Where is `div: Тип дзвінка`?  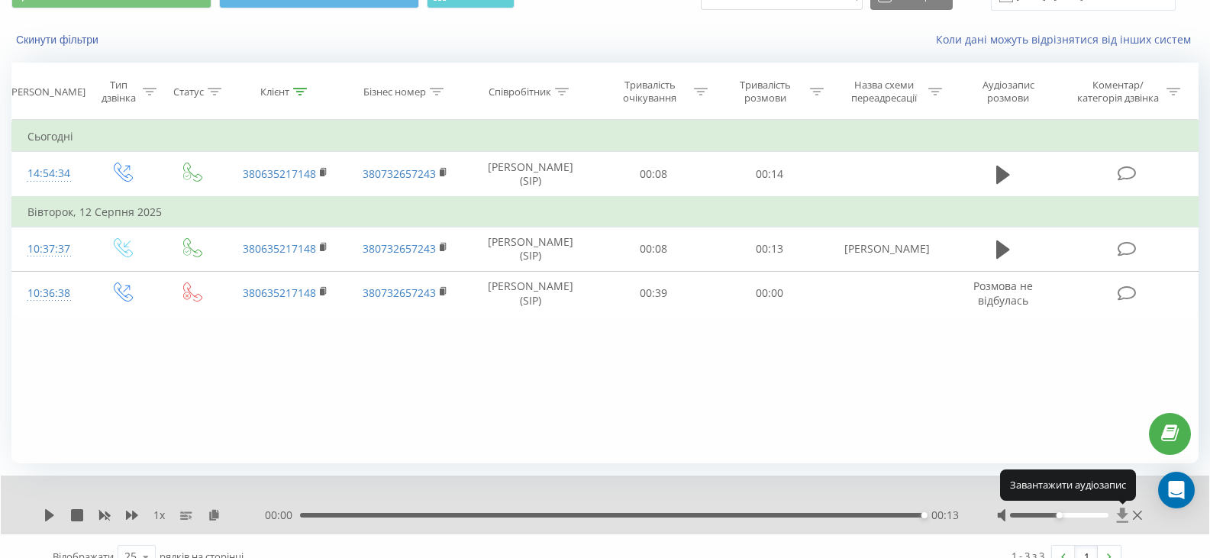 div: Тип дзвінка is located at coordinates (118, 92).